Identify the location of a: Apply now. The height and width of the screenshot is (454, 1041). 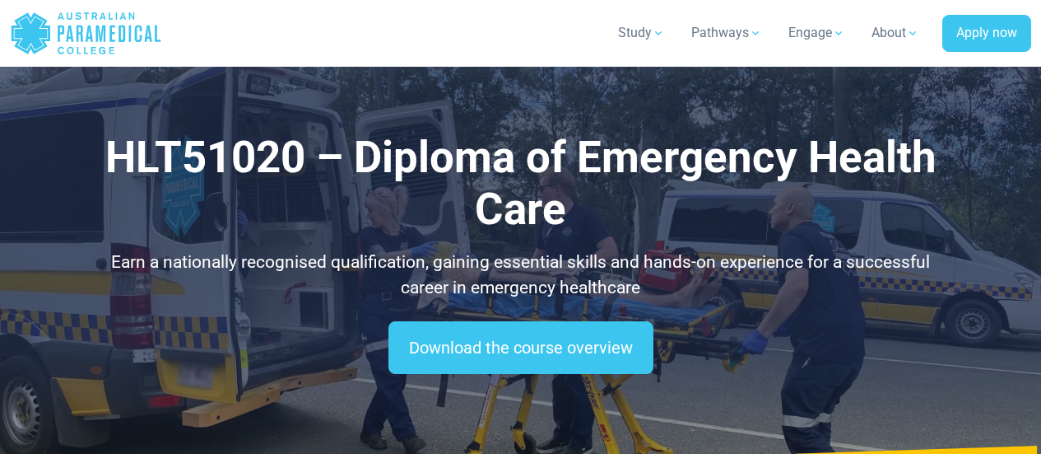
(987, 34).